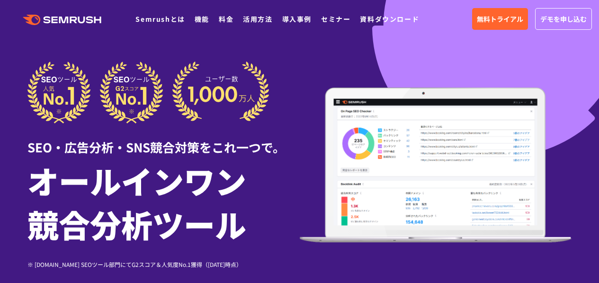 This screenshot has height=283, width=599. What do you see at coordinates (336, 19) in the screenshot?
I see `a: セミナー` at bounding box center [336, 19].